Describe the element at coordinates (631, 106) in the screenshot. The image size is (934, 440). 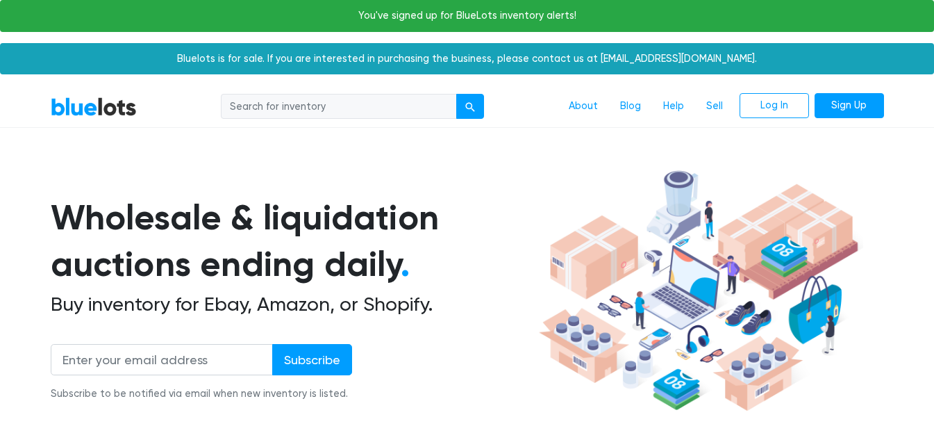
I see `a: Blog` at that location.